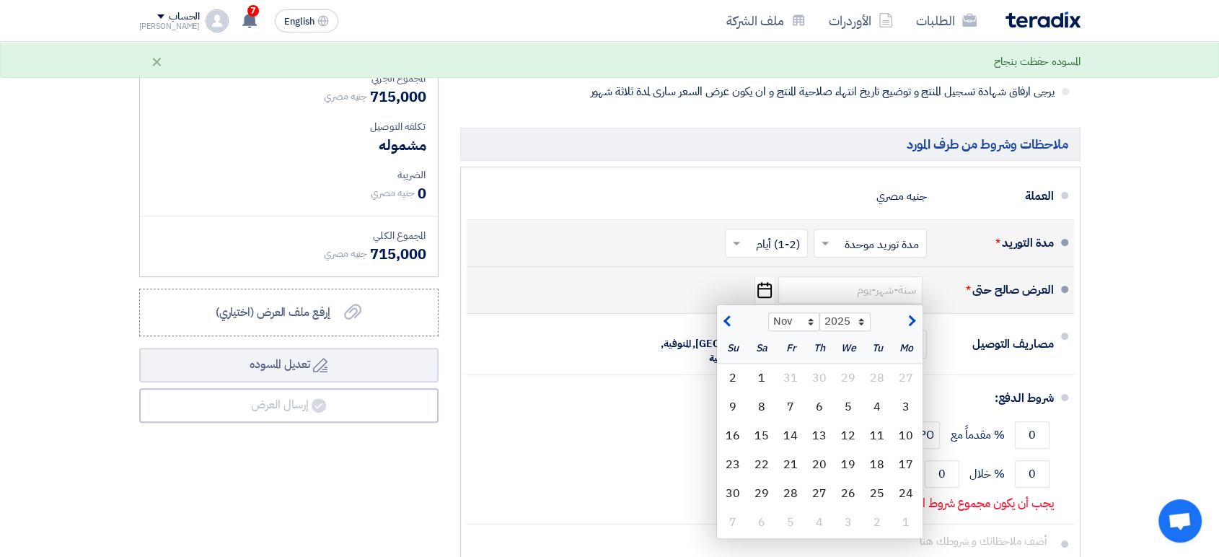 The height and width of the screenshot is (557, 1219). Describe the element at coordinates (820, 465) in the screenshot. I see `div: 20` at that location.